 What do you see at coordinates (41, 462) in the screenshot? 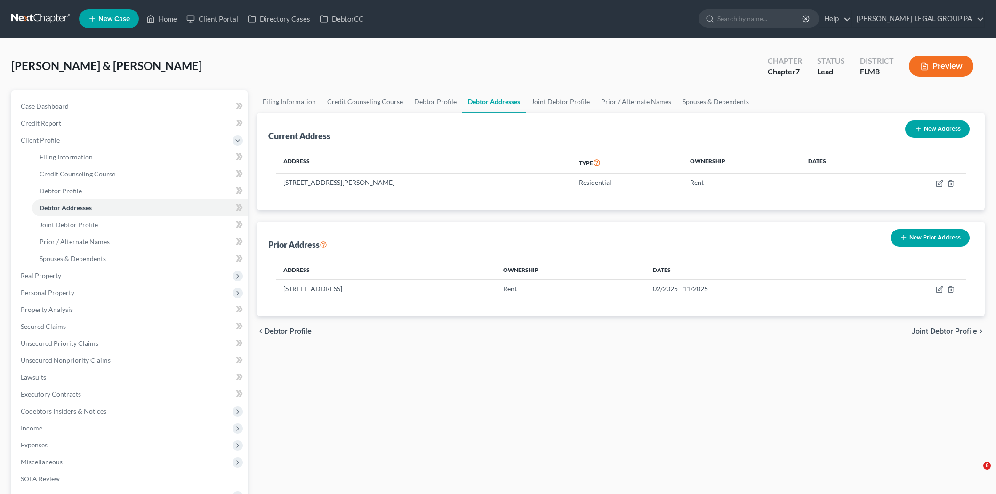
I see `span: Miscellaneous` at bounding box center [41, 462].